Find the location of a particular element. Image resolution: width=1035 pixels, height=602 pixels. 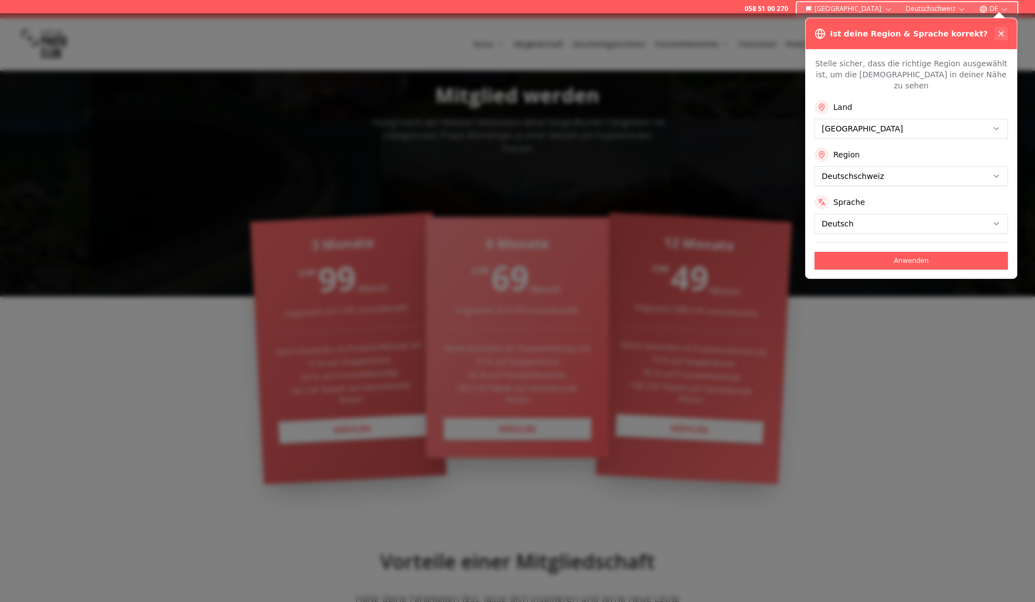

button: DE is located at coordinates (994, 9).